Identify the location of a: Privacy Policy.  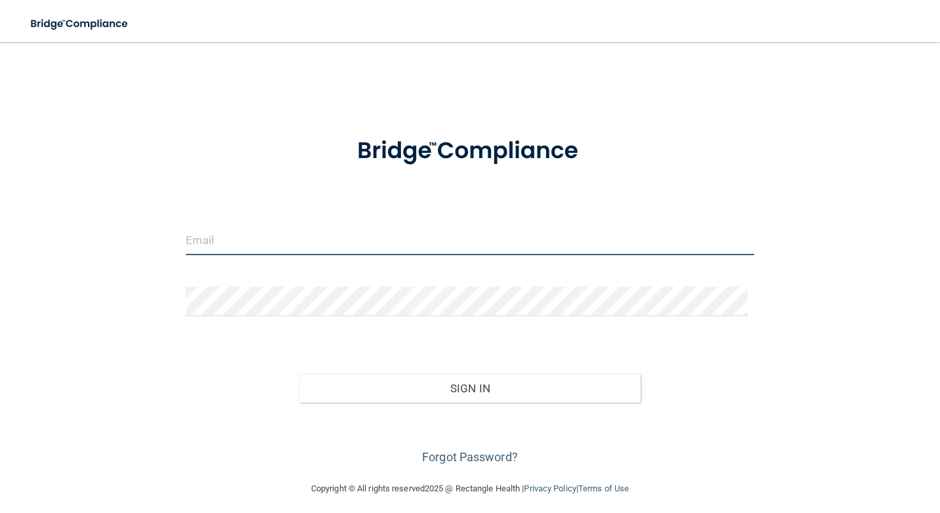
(550, 488).